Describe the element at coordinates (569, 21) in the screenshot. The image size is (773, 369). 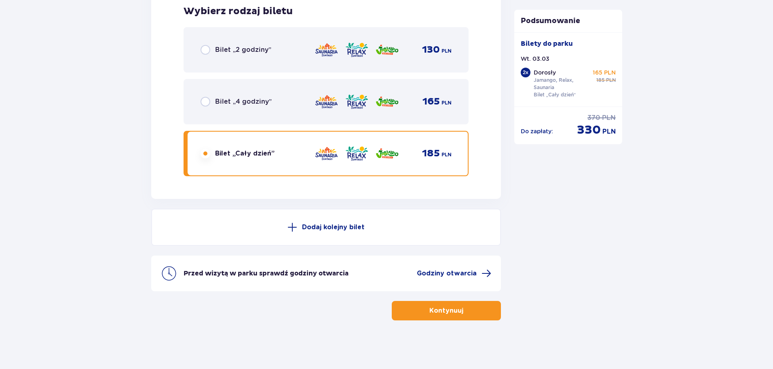
I see `p: Podsumowanie` at that location.